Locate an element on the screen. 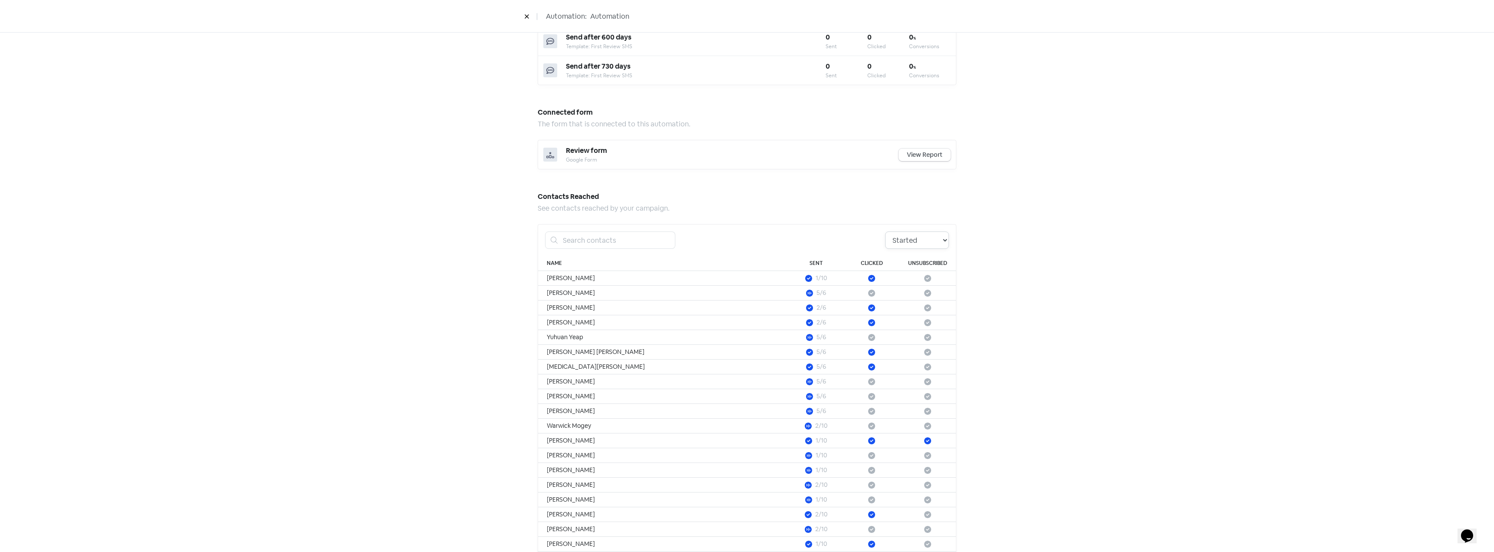 The height and width of the screenshot is (552, 1494). div: The form that is connected to this automation. is located at coordinates (747, 124).